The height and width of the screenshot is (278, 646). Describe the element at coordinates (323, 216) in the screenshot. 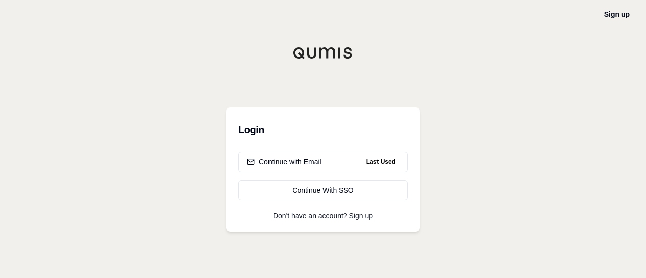

I see `p: Don't have an account?` at that location.